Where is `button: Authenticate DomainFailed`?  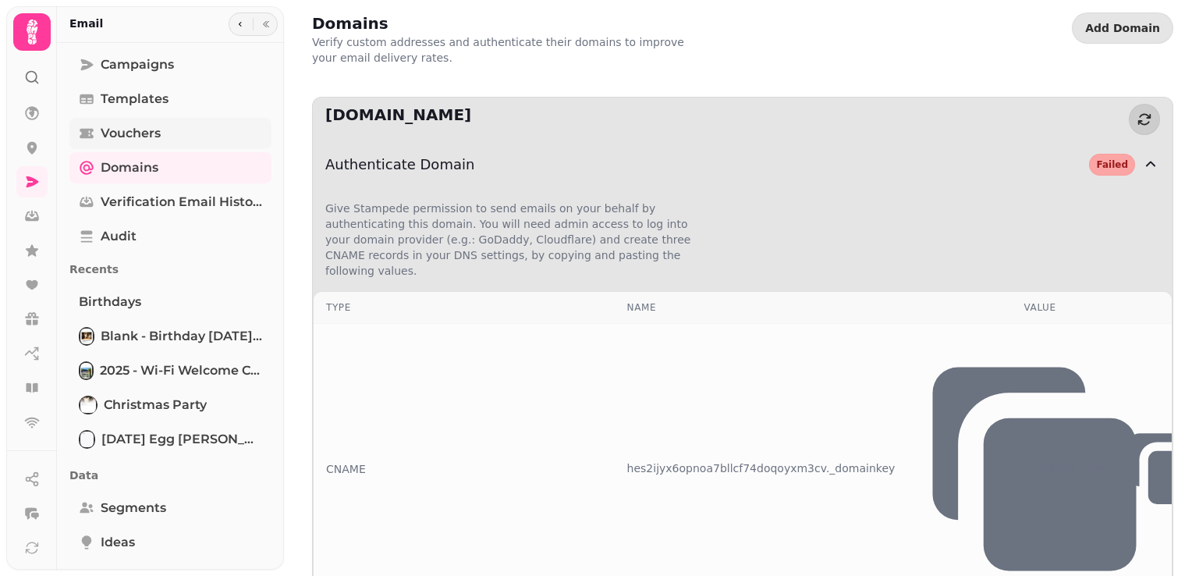
button: Authenticate DomainFailed is located at coordinates (743, 165).